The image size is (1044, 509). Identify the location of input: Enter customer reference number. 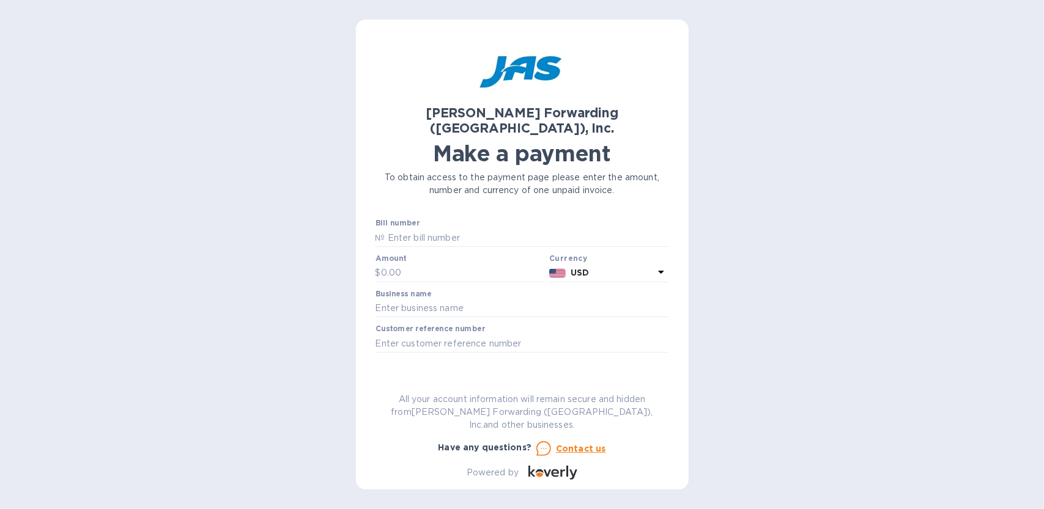
(522, 344).